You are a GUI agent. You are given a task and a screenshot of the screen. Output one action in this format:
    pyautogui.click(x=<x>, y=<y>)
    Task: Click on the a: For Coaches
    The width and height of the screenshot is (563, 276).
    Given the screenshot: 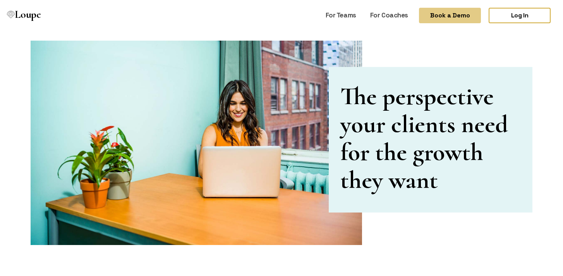 What is the action you would take?
    pyautogui.click(x=389, y=15)
    